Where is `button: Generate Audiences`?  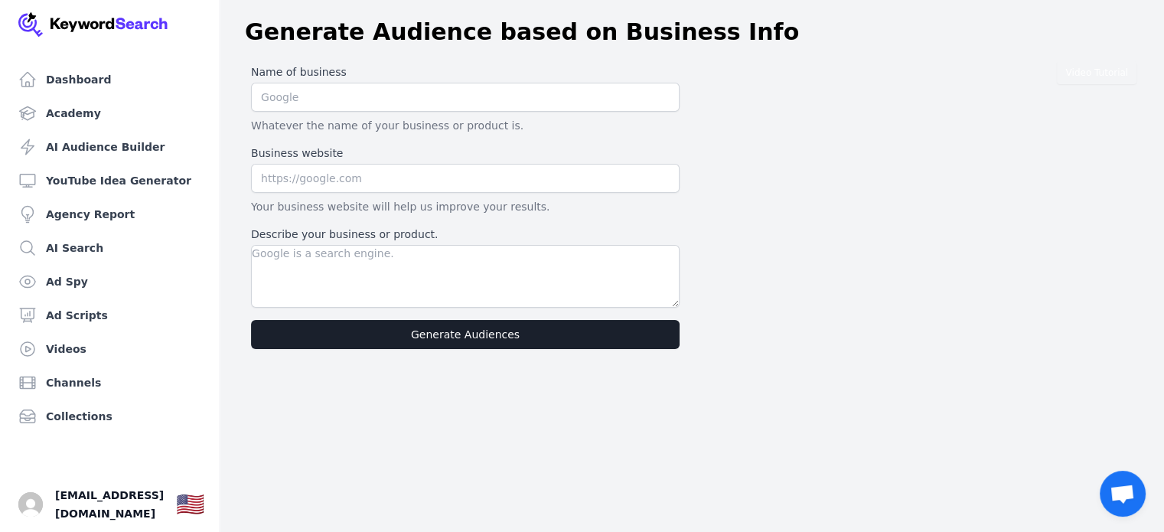
button: Generate Audiences is located at coordinates (465, 334).